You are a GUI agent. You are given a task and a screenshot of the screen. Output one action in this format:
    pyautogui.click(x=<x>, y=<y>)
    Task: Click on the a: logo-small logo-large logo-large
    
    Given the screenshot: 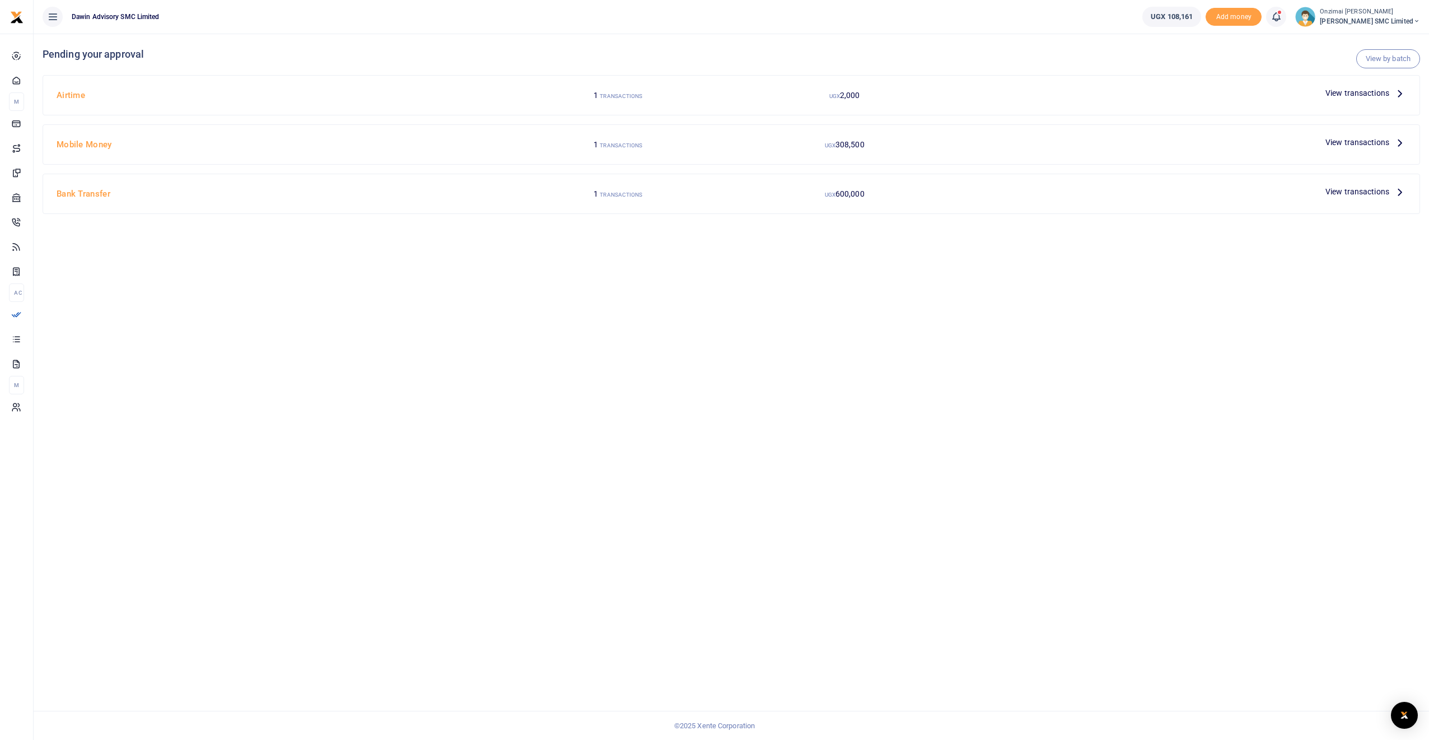 What is the action you would take?
    pyautogui.click(x=17, y=16)
    